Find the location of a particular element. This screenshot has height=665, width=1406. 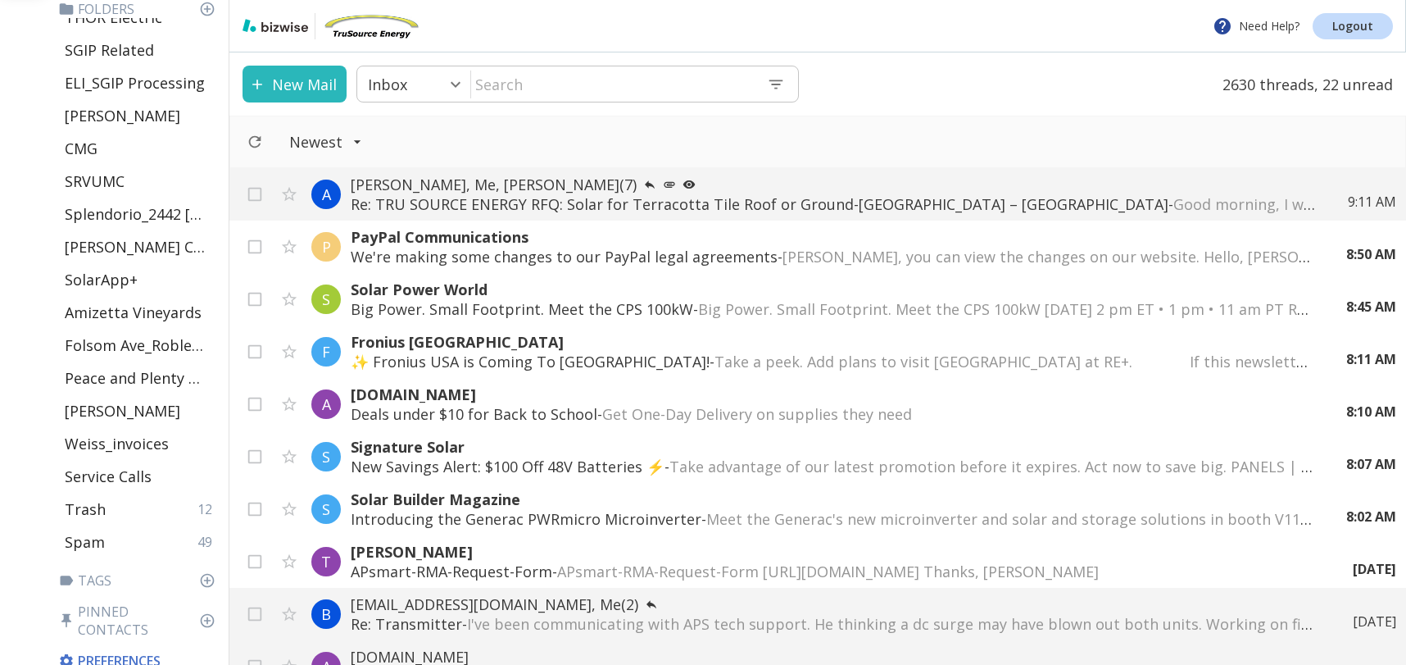

div: SolarApp+ is located at coordinates (140, 279).